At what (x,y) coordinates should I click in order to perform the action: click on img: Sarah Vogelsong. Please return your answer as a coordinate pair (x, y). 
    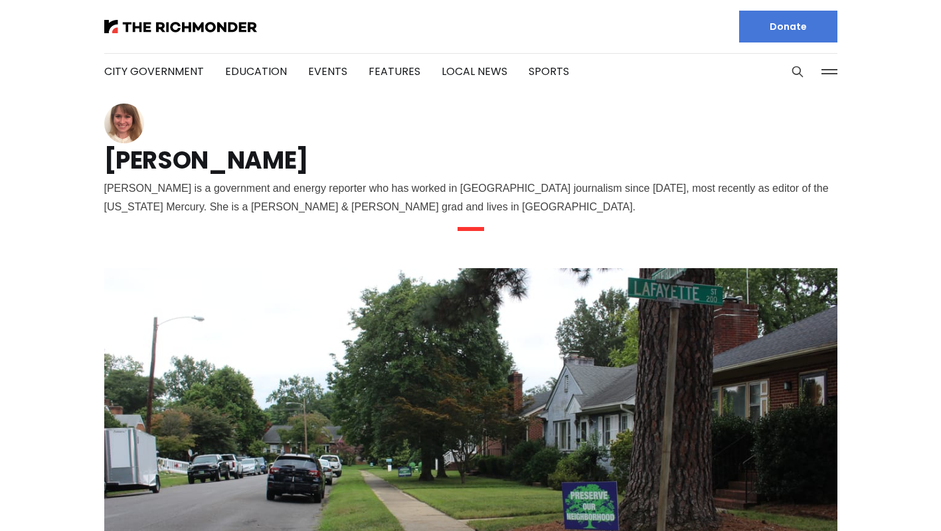
    Looking at the image, I should click on (124, 123).